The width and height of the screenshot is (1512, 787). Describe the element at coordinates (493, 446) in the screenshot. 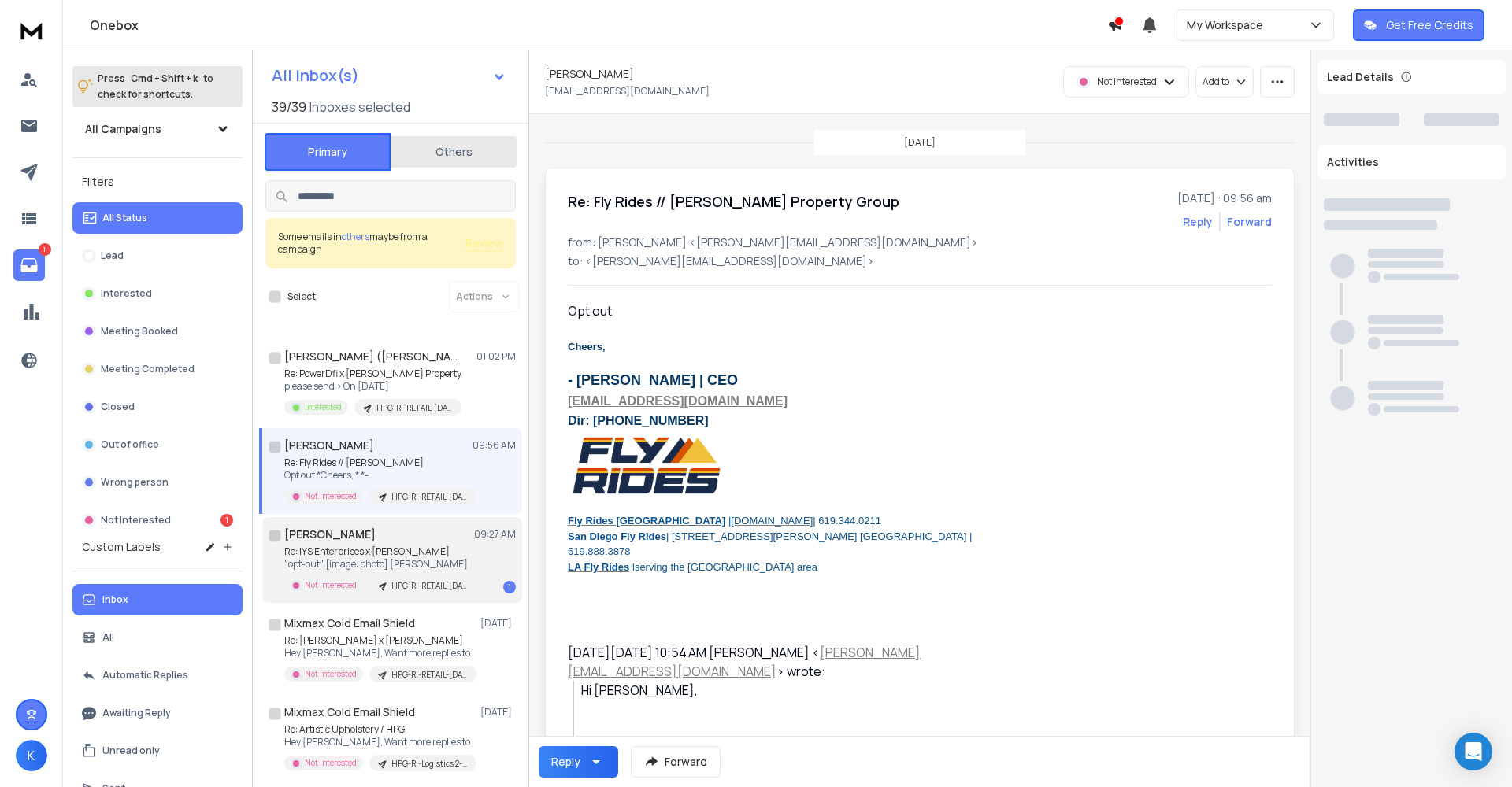

I see `p: 09:56 AM` at that location.